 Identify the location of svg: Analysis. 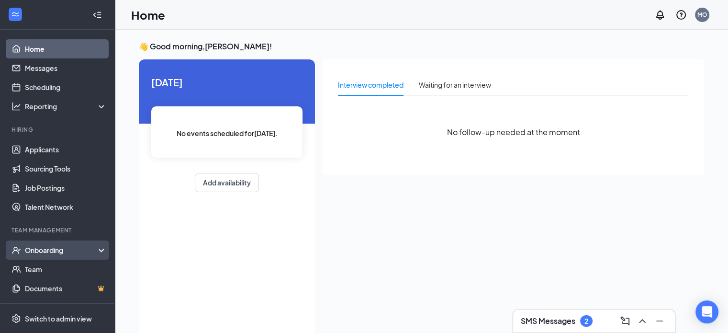
(16, 106).